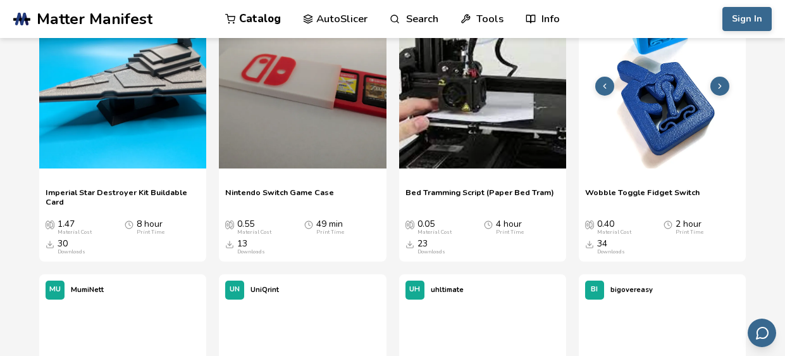 This screenshot has width=785, height=356. What do you see at coordinates (631, 289) in the screenshot?
I see `p: bigovereasy` at bounding box center [631, 289].